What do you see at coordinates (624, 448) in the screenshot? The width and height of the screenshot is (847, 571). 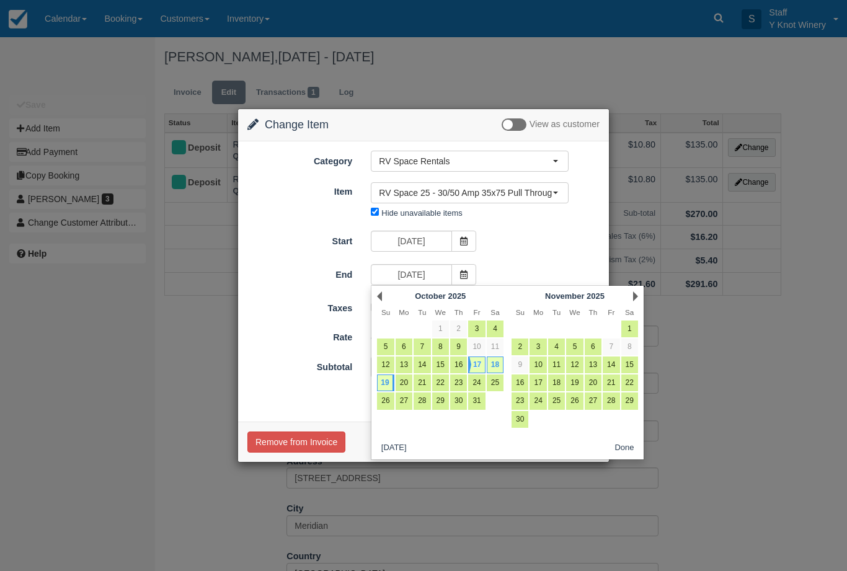 I see `button: Done` at bounding box center [624, 448].